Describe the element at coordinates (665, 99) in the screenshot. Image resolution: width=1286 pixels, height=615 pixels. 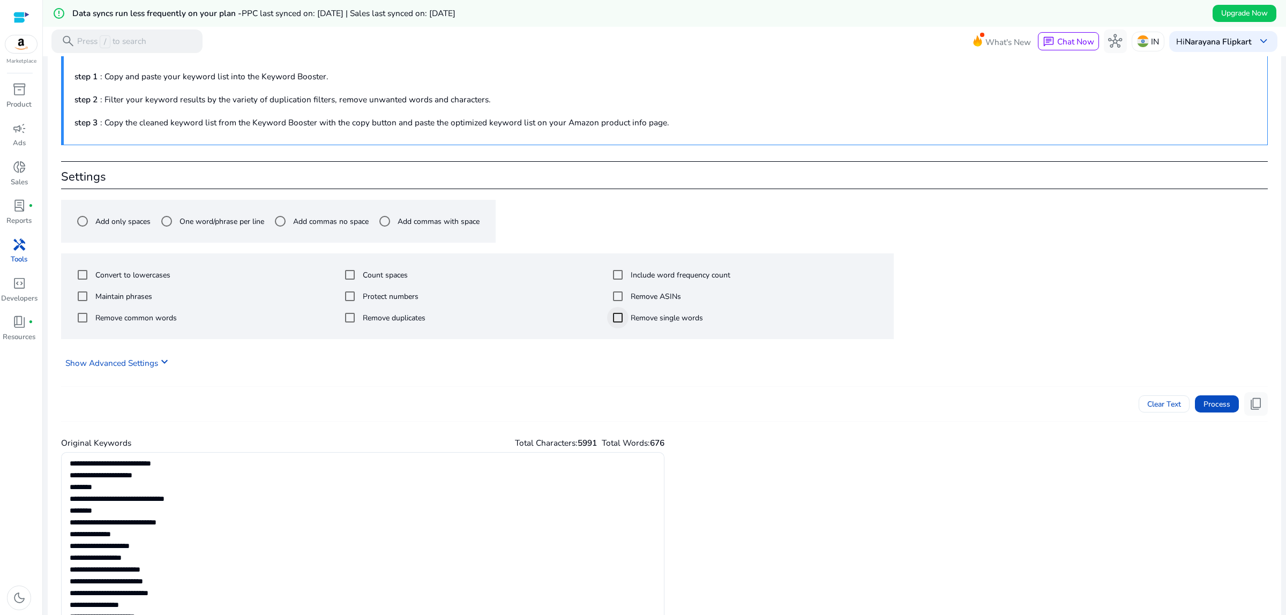
I see `p: : Filter your keyword results by the variety of duplication filters, remove unwanted words and ch...` at that location.